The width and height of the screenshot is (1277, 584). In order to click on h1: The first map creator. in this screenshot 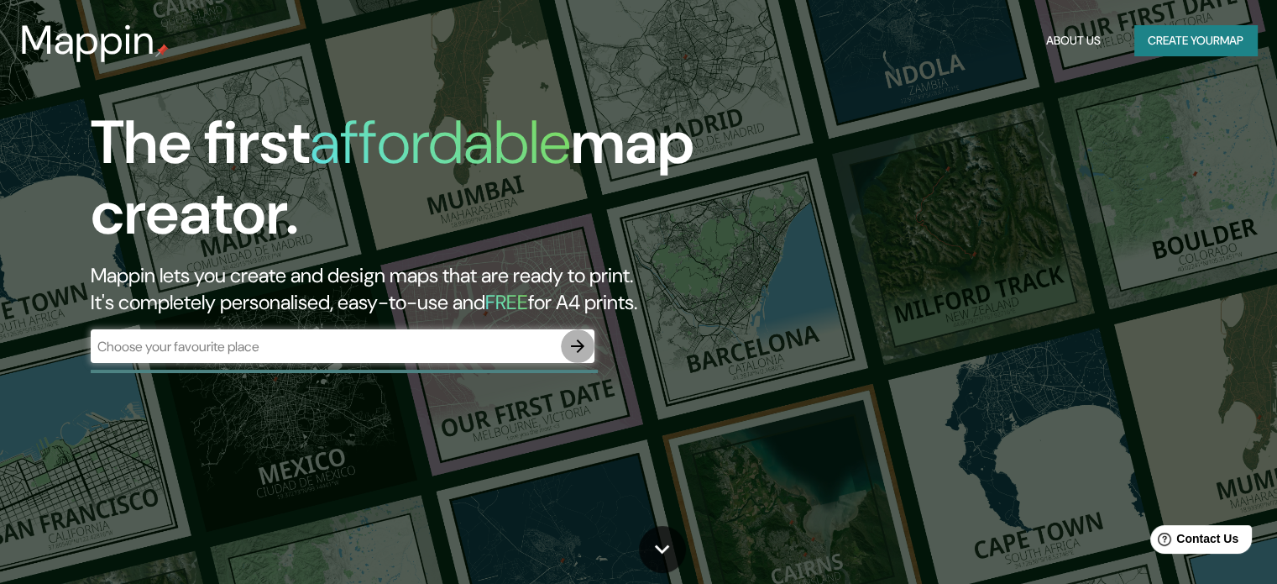, I will do `click(410, 185)`.